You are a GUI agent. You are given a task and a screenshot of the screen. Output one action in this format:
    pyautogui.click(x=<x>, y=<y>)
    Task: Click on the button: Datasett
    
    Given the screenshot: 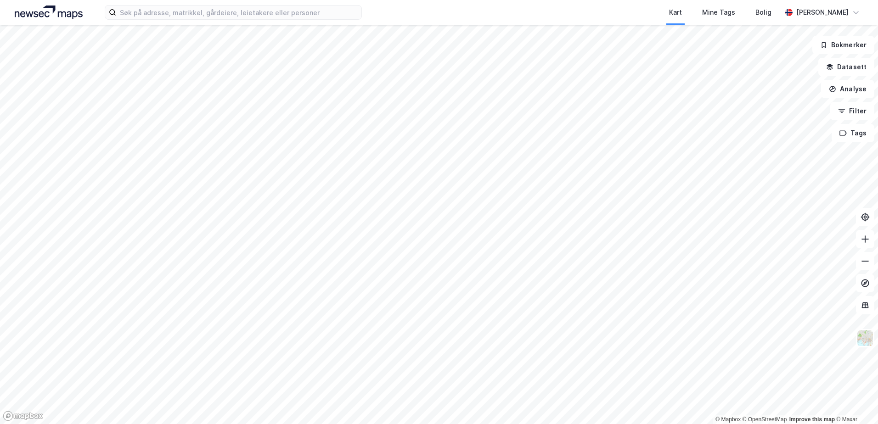 What is the action you would take?
    pyautogui.click(x=846, y=67)
    